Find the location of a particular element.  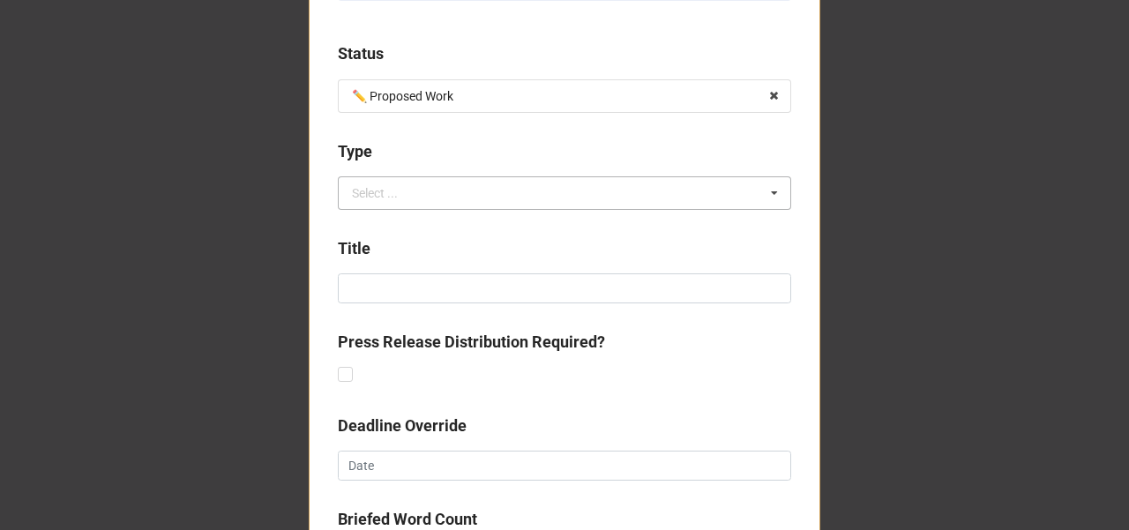

div: Select ... is located at coordinates (375, 193).